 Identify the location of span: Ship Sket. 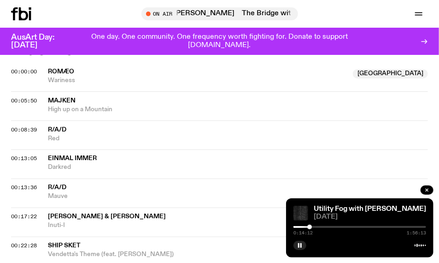
(64, 246).